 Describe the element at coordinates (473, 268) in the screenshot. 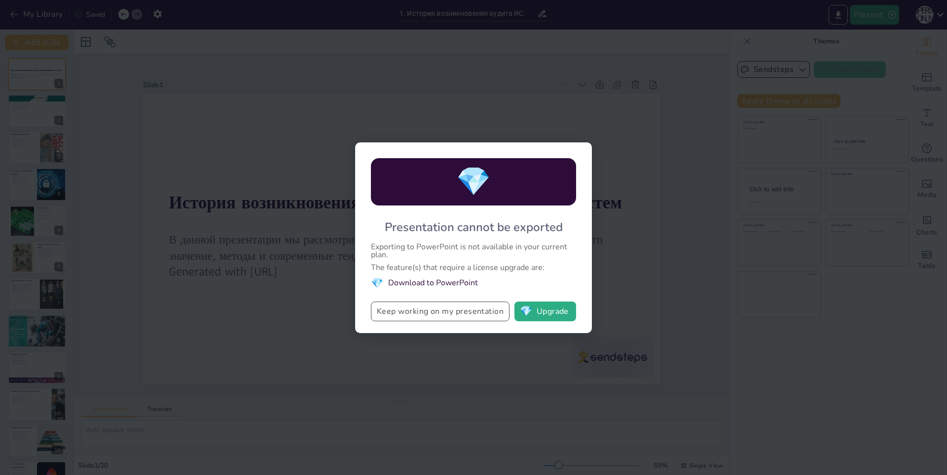

I see `div: The feature(s) that require a license upgrade are:` at that location.